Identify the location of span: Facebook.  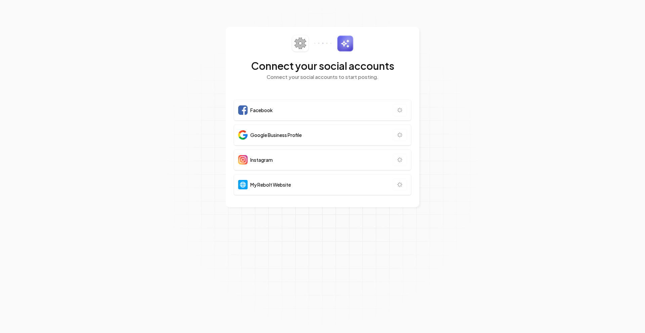
(262, 110).